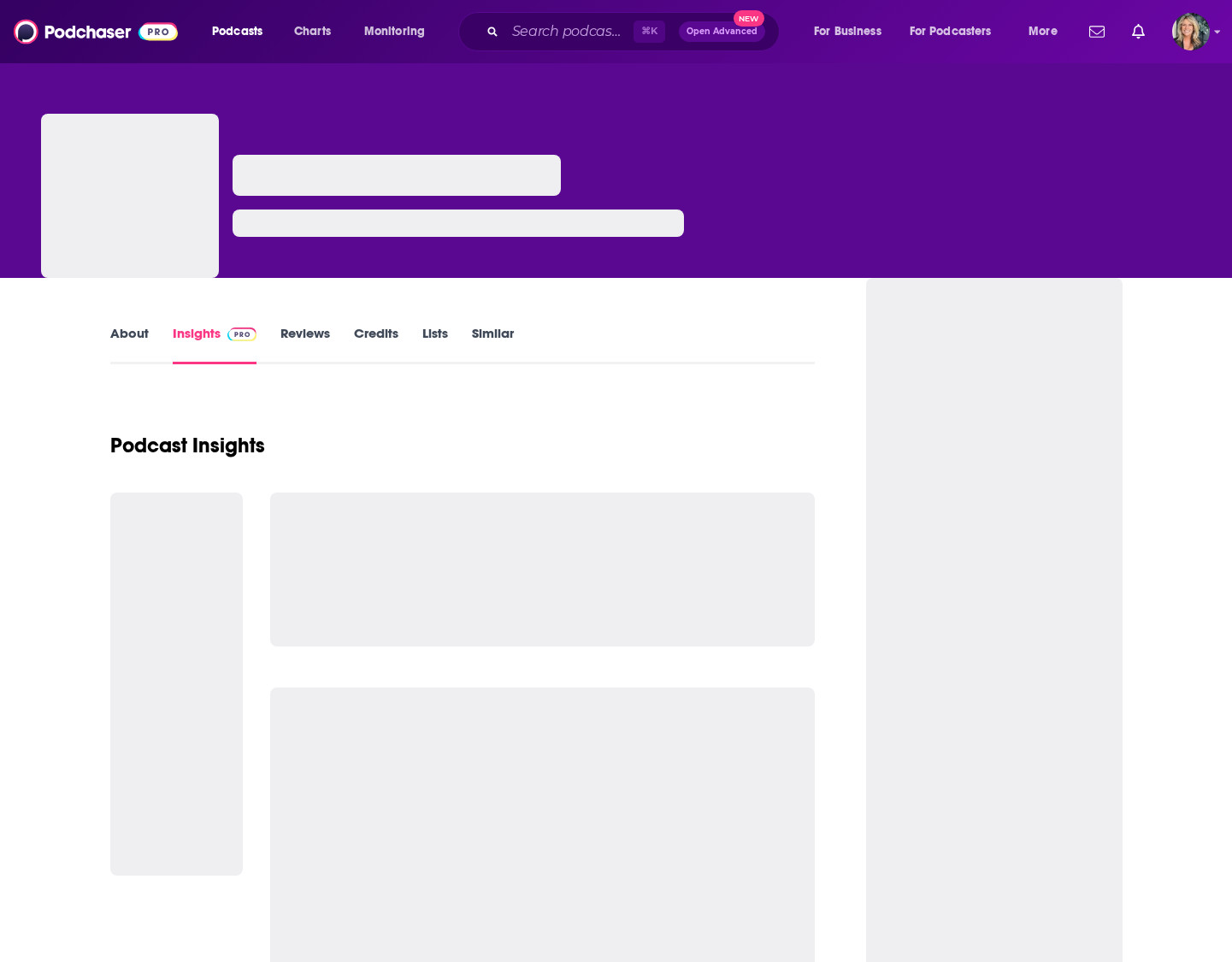 The image size is (1232, 962). I want to click on a: About, so click(129, 344).